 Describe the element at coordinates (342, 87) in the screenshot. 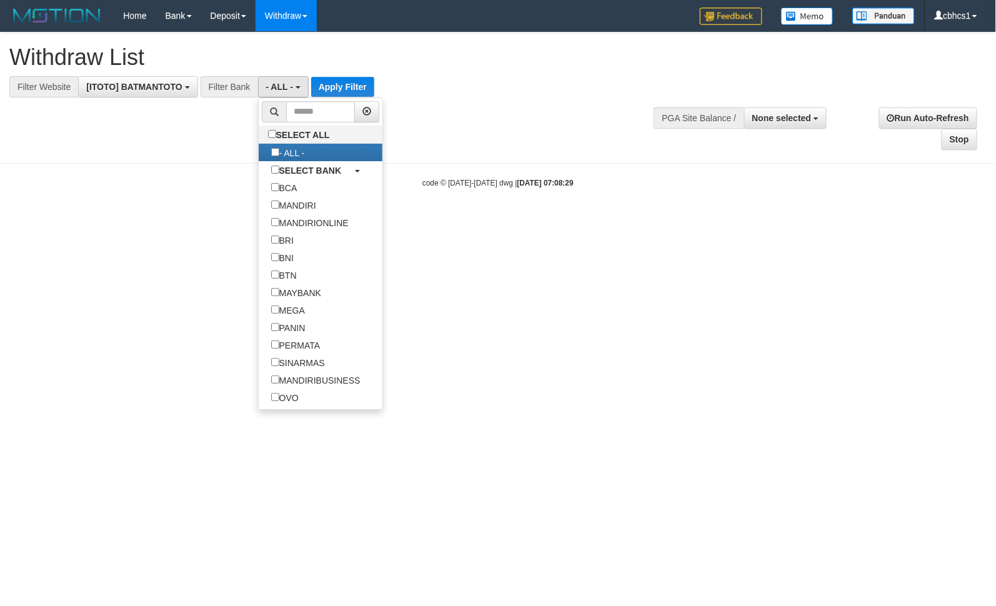

I see `button: Apply Filter` at that location.